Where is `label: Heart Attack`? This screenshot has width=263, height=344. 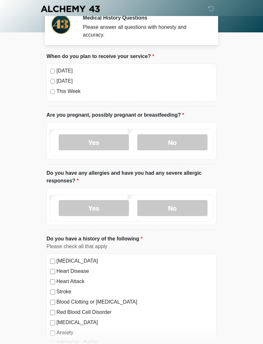
label: Heart Attack is located at coordinates (135, 281).